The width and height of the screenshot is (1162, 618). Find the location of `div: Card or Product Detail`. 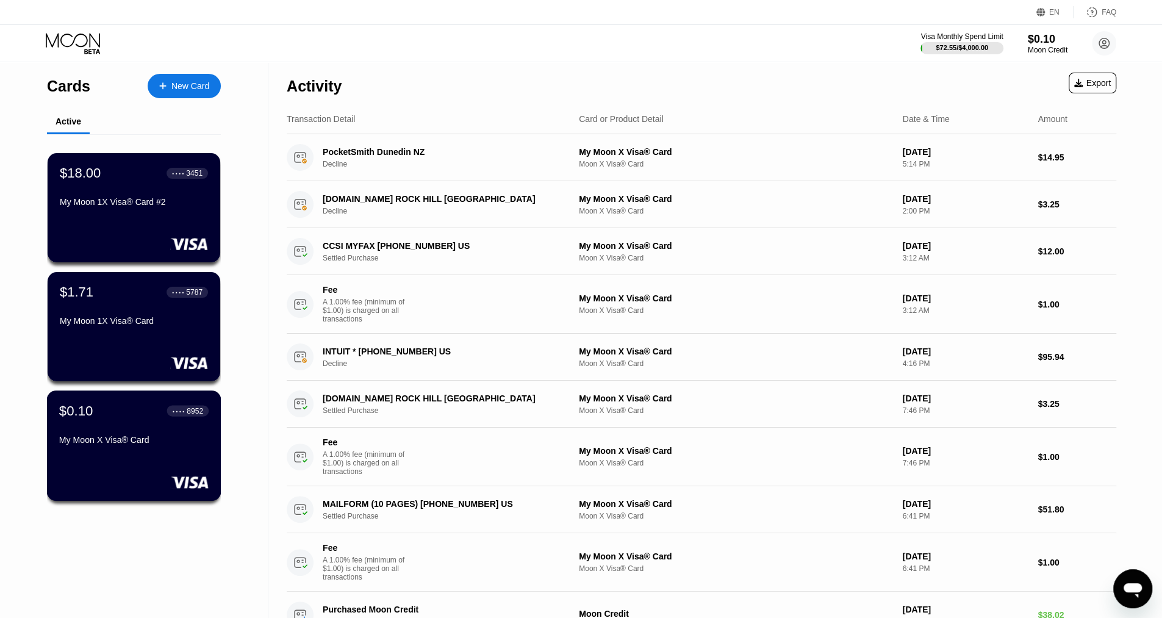

div: Card or Product Detail is located at coordinates (621, 119).